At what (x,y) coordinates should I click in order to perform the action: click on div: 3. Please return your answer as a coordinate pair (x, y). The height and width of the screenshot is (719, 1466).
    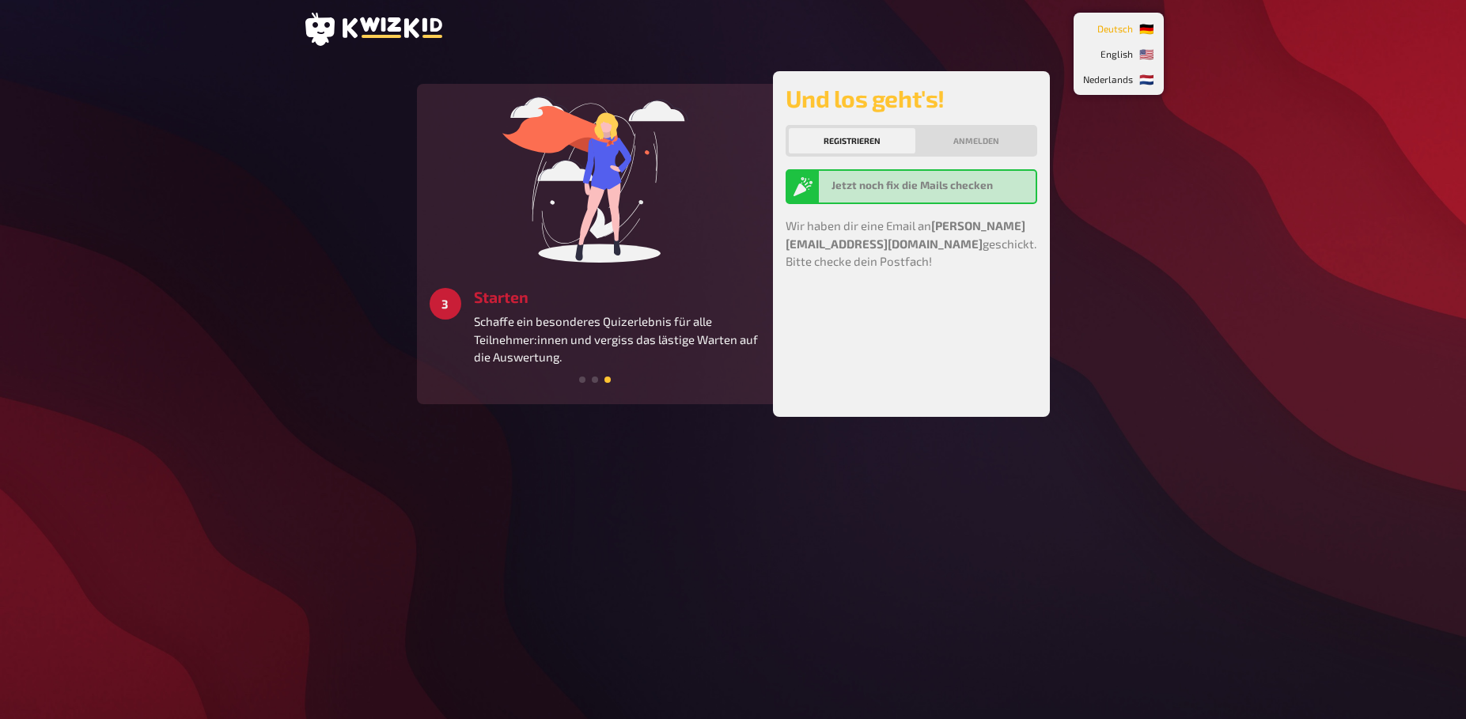
    Looking at the image, I should click on (445, 304).